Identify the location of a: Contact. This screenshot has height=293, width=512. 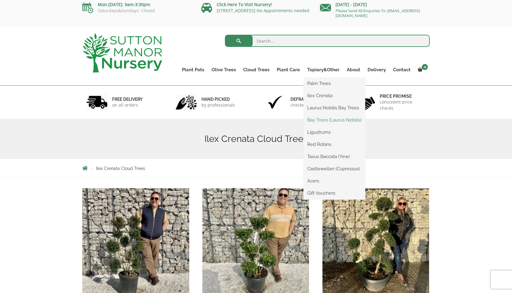
(402, 70).